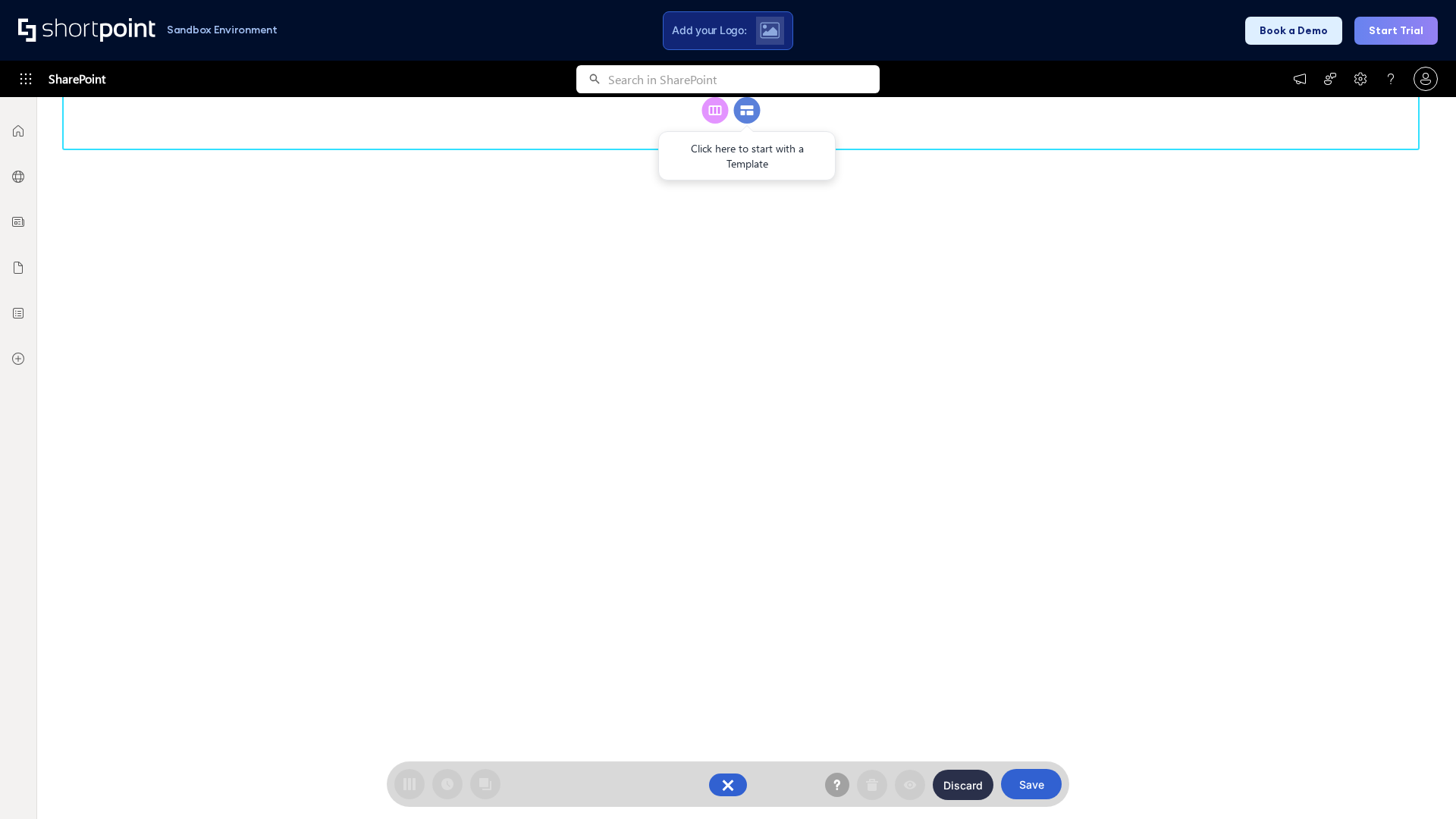  Describe the element at coordinates (709, 31) in the screenshot. I see `span: Add your Logo:` at that location.